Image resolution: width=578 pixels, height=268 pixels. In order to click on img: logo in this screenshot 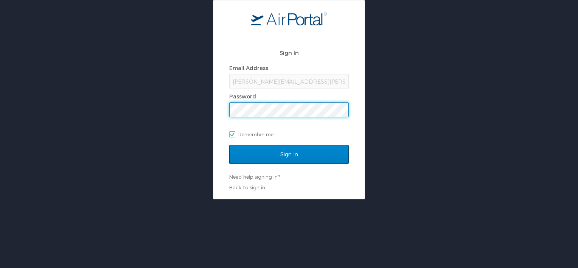, I will do `click(289, 19)`.